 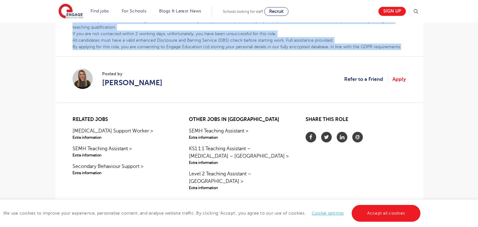 What do you see at coordinates (180, 11) in the screenshot?
I see `a: Blogs & Latest News` at bounding box center [180, 11].